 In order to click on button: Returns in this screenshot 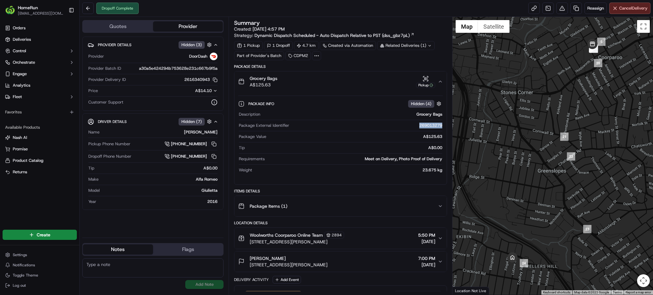, I will do `click(40, 172)`.